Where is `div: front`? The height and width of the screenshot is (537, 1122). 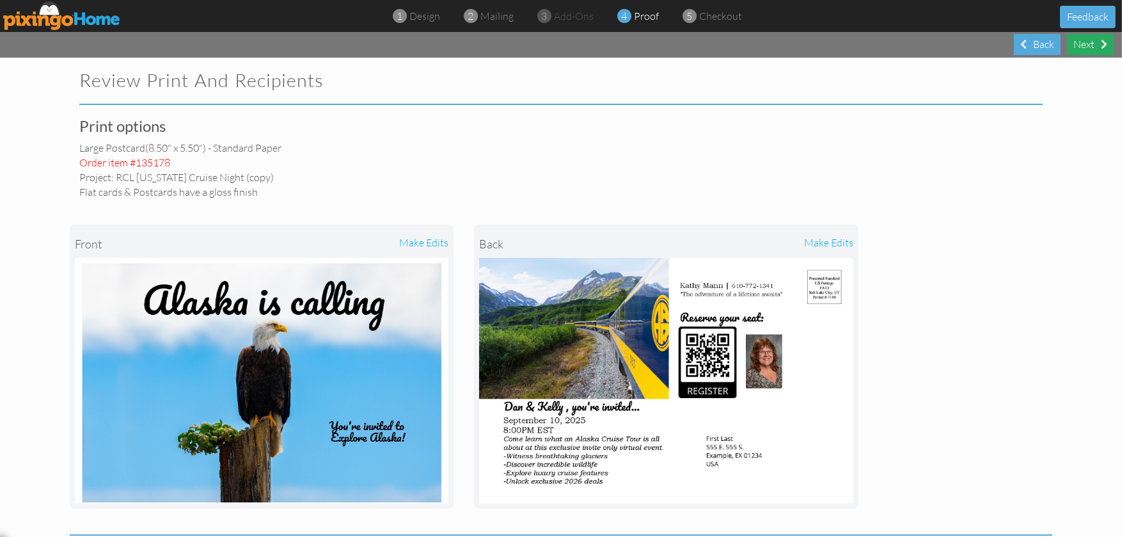 div: front is located at coordinates (168, 244).